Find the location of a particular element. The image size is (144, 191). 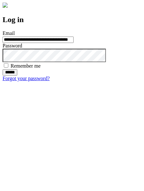

label: Remember me is located at coordinates (26, 66).